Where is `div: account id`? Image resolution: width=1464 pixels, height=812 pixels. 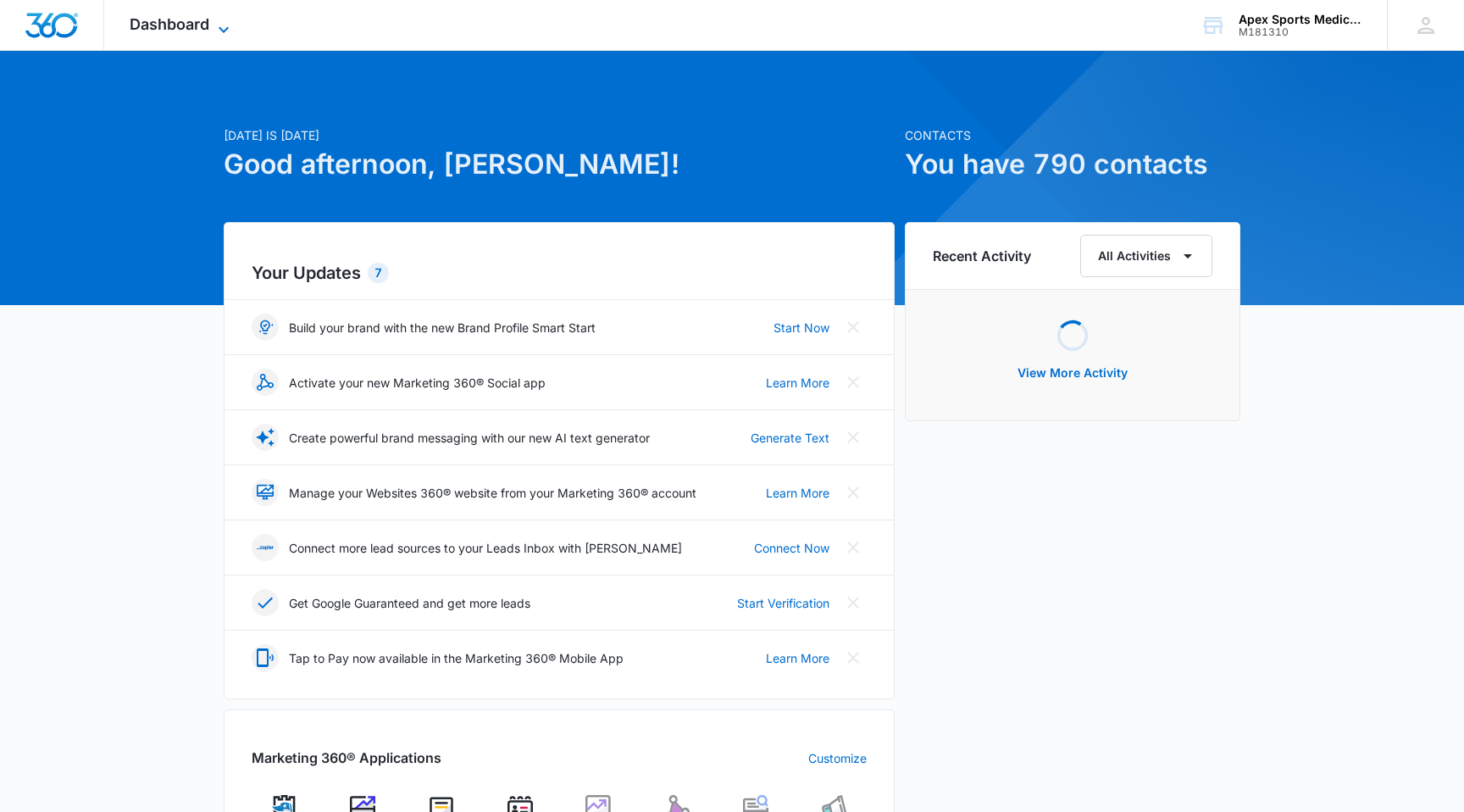 div: account id is located at coordinates (1301, 33).